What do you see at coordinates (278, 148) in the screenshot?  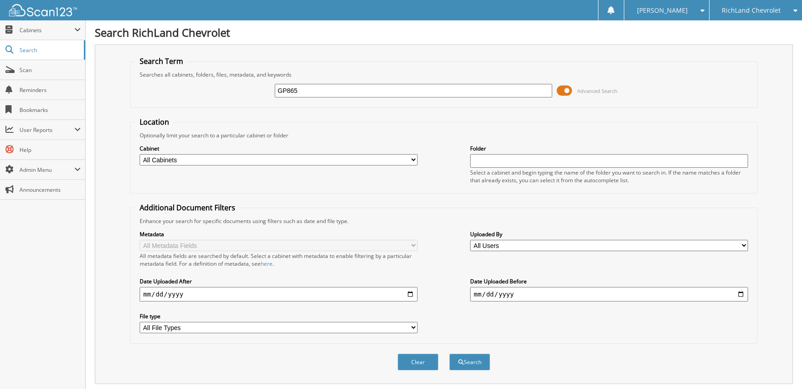 I see `label: Cabinet` at bounding box center [278, 148].